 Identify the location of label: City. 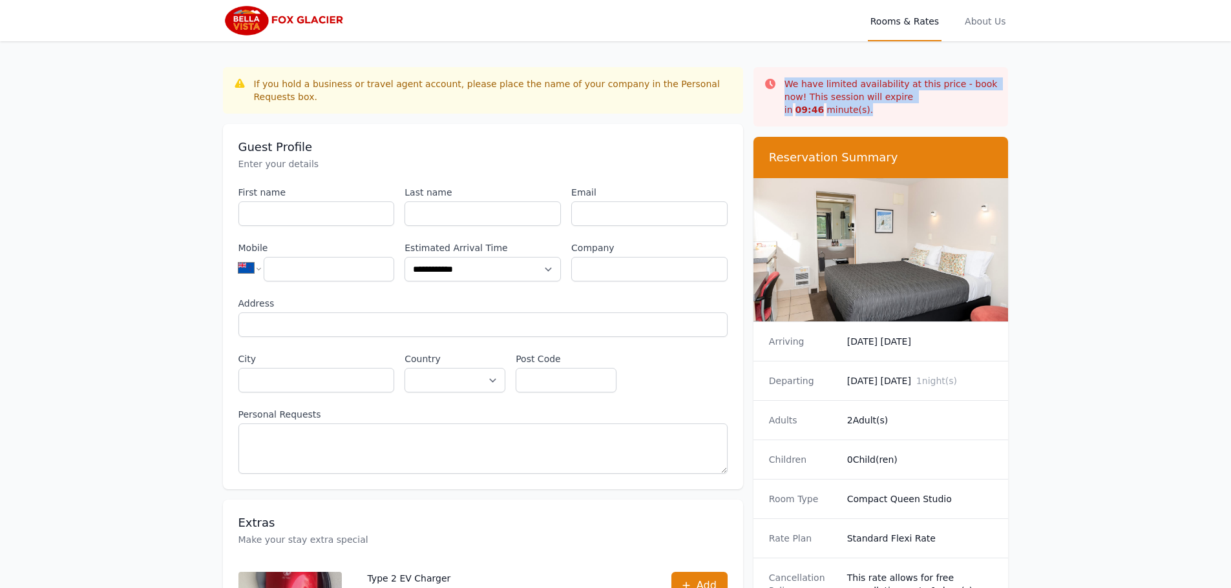
(317, 359).